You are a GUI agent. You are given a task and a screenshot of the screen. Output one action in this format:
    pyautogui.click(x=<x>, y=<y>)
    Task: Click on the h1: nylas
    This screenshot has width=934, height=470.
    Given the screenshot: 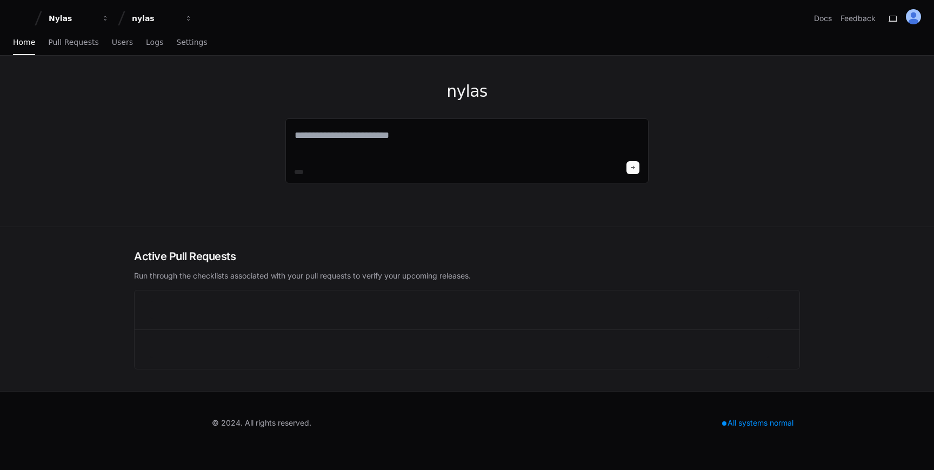 What is the action you would take?
    pyautogui.click(x=467, y=91)
    